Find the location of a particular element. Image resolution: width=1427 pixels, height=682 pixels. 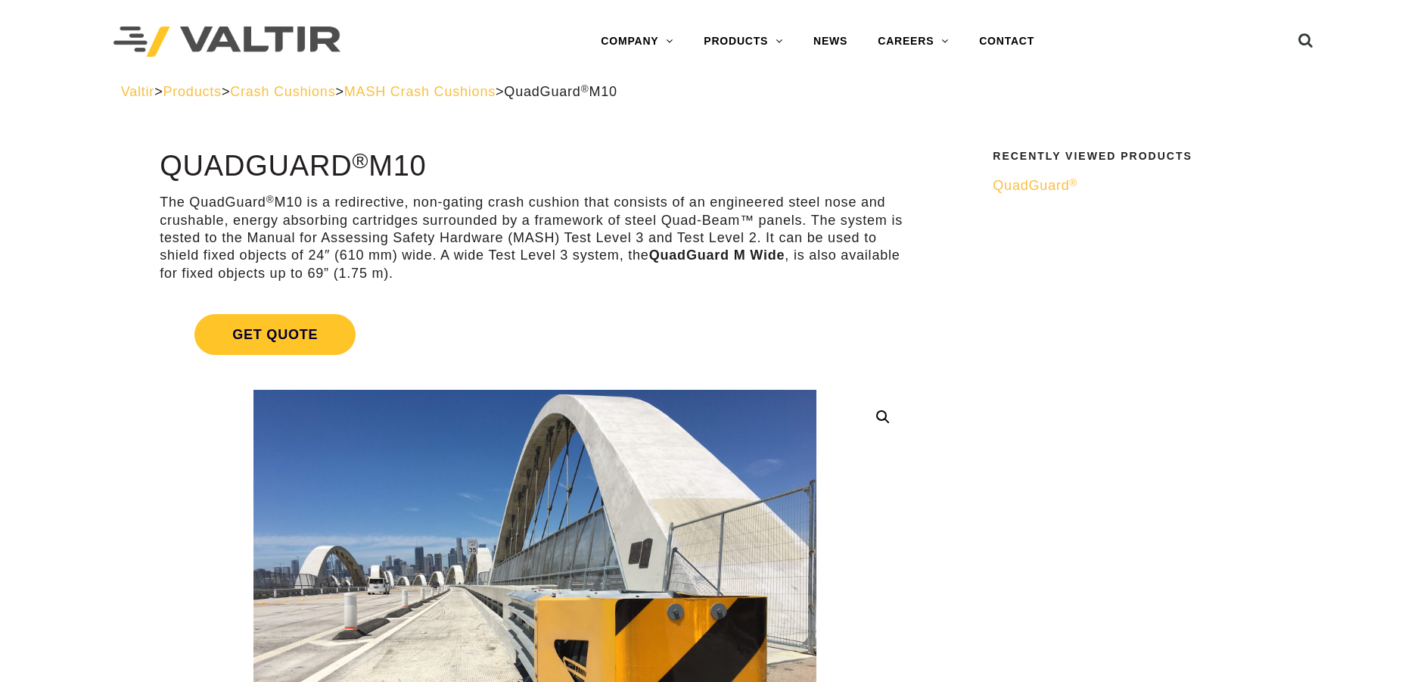

a: CONTACT is located at coordinates (1007, 42).